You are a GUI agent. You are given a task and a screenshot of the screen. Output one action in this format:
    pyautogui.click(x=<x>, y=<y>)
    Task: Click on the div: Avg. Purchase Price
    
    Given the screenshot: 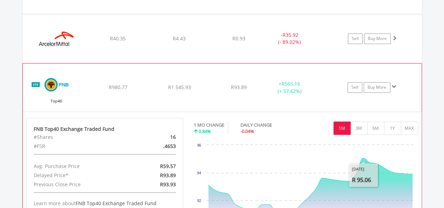 What is the action you would take?
    pyautogui.click(x=79, y=166)
    